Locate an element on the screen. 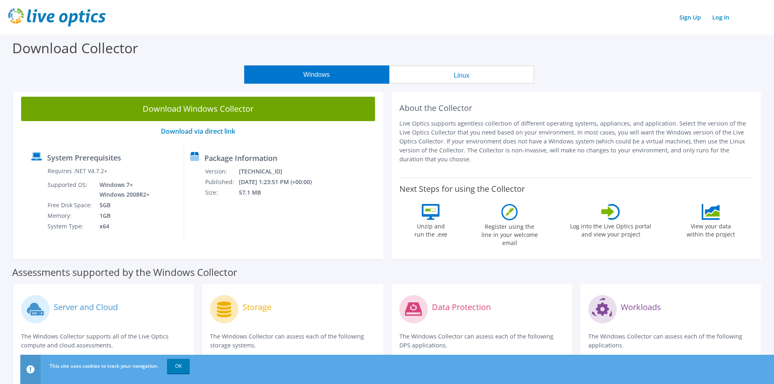 The height and width of the screenshot is (384, 774). td: Size: is located at coordinates (221, 193).